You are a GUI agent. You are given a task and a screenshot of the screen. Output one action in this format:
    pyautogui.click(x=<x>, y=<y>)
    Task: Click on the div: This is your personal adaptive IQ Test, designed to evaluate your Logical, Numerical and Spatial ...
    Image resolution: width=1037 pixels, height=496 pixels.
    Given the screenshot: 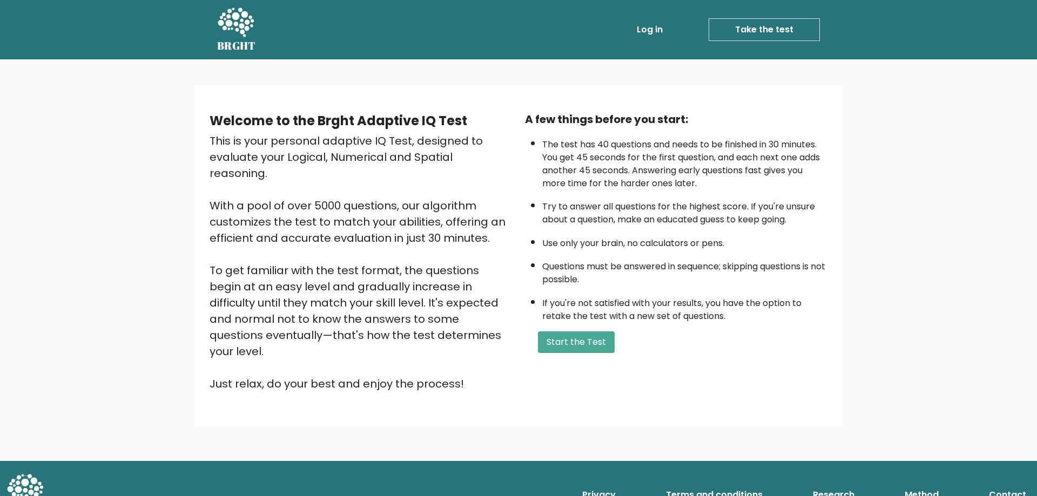 What is the action you would take?
    pyautogui.click(x=361, y=263)
    